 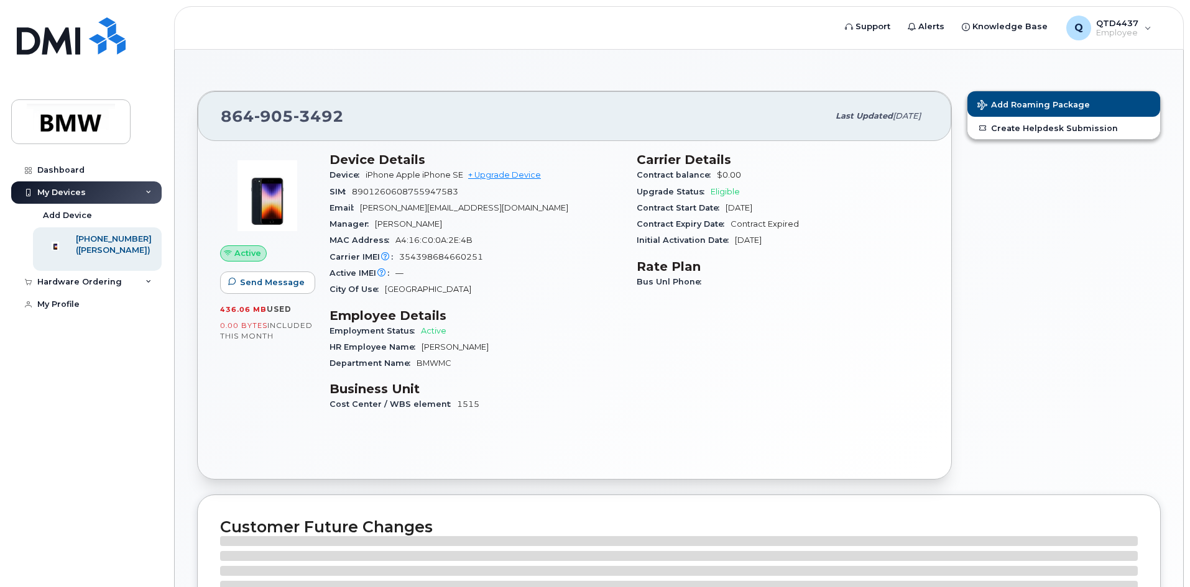 I want to click on span: A4:16:C0:0A:2E:4B, so click(x=434, y=240).